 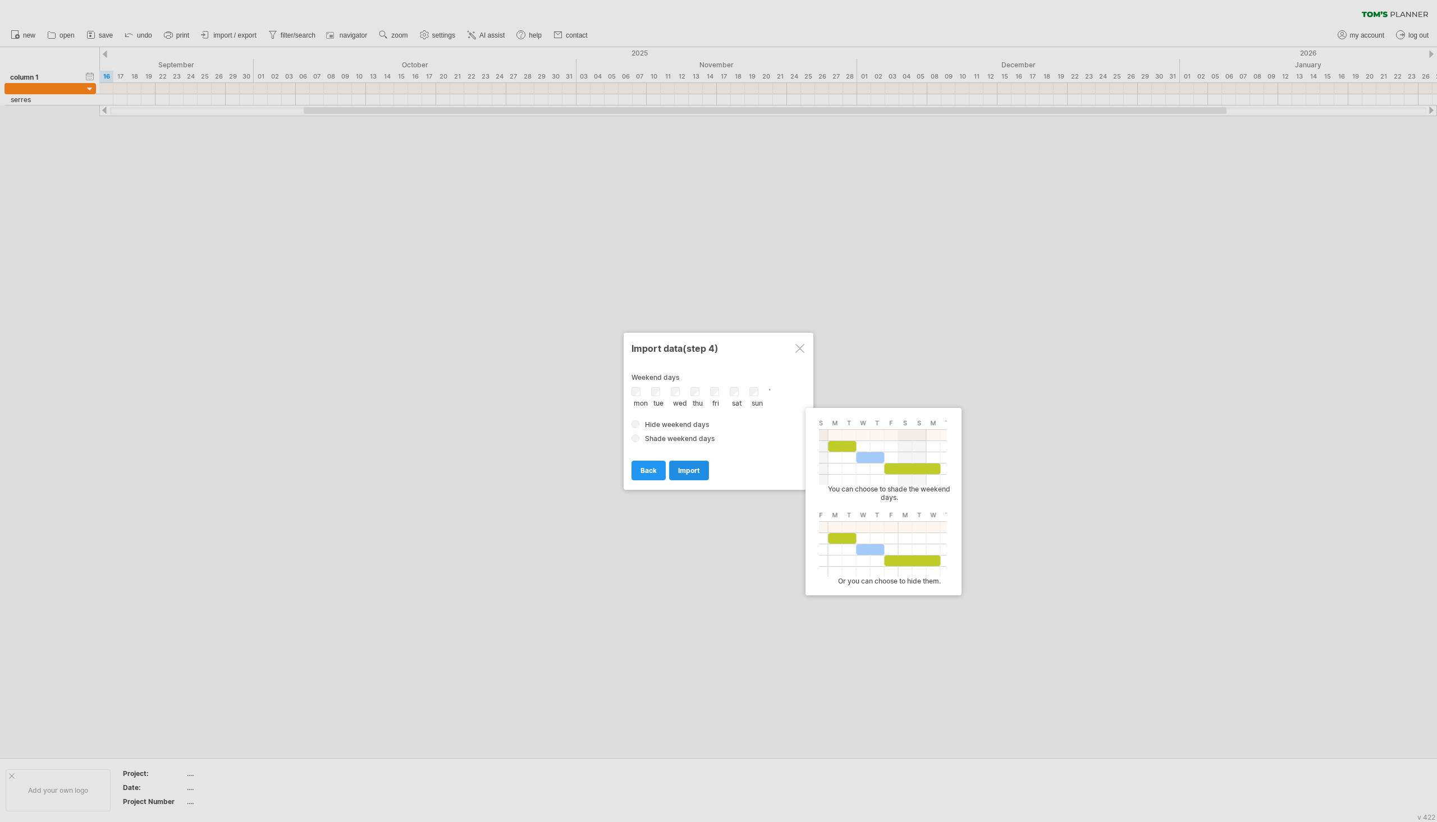 What do you see at coordinates (886, 502) in the screenshot?
I see `div: You can choose to shade the weekend days. Or you can choose to hide them.` at bounding box center [886, 502].